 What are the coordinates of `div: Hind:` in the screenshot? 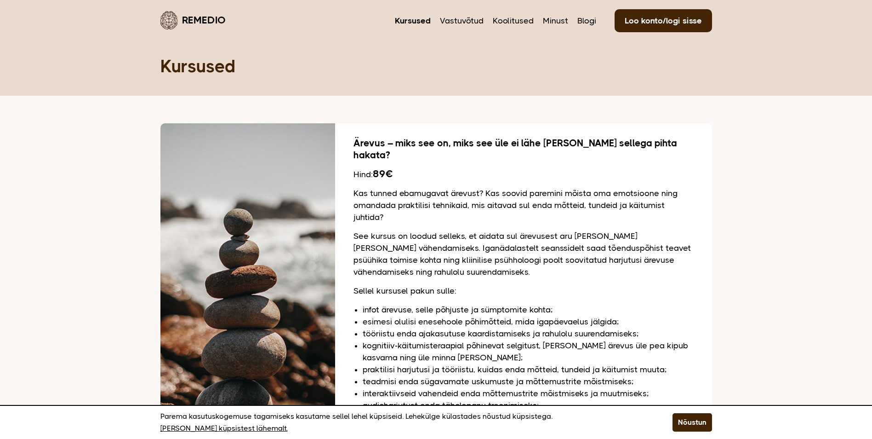 It's located at (524, 174).